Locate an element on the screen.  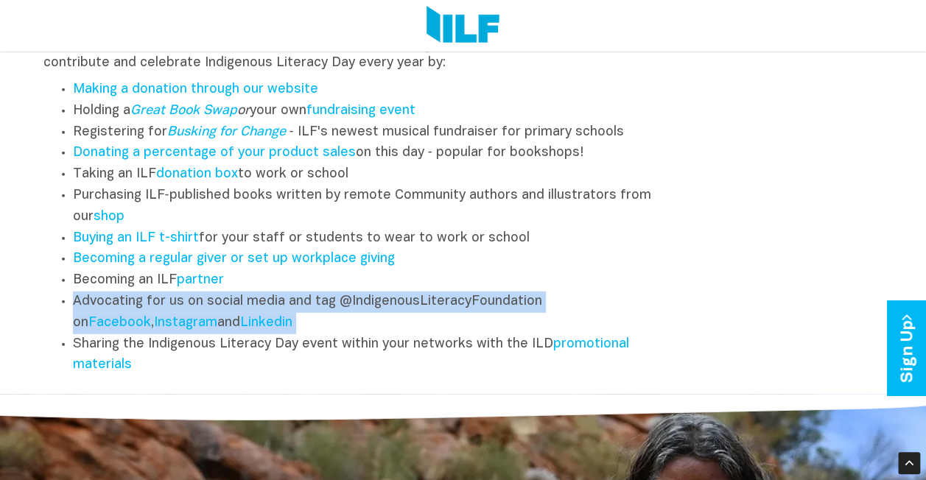
a: Great Book Swap is located at coordinates (183, 110).